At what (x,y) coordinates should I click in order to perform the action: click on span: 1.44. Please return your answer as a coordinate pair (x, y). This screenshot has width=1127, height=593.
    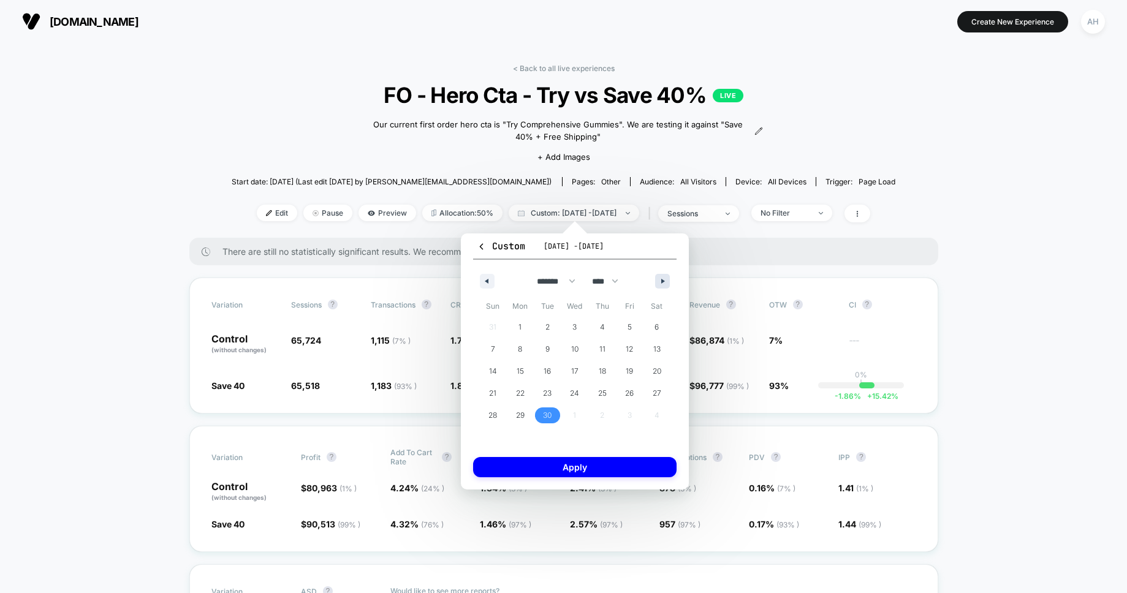
    Looking at the image, I should click on (860, 524).